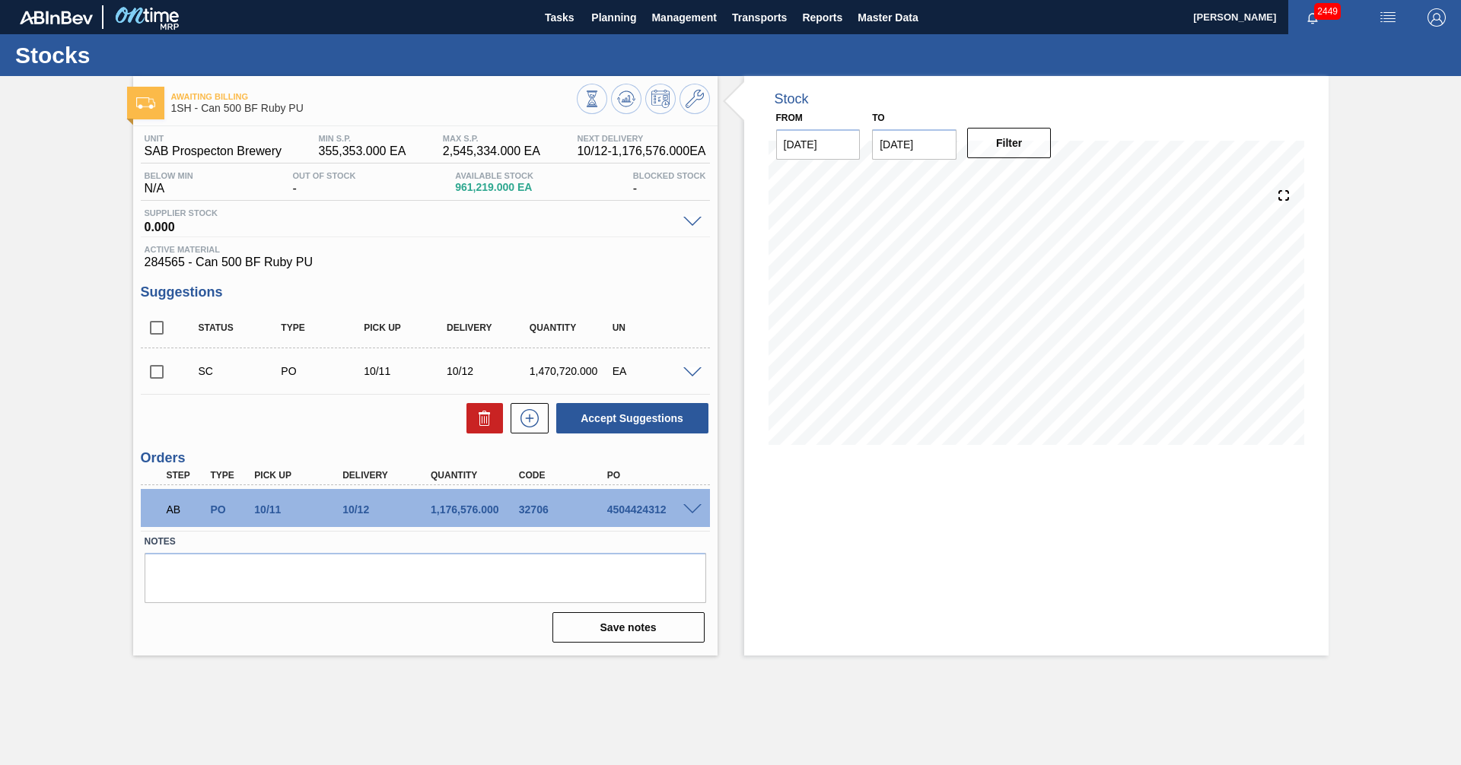  I want to click on span: 10/12 - 1,176,576.000 EA, so click(641, 151).